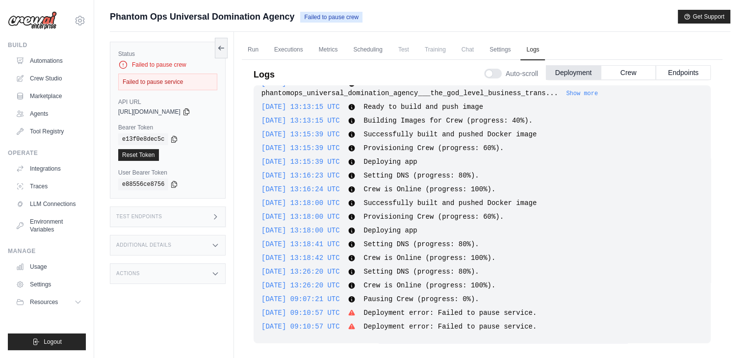  Describe the element at coordinates (143, 139) in the screenshot. I see `code: e13f0e8dec5c` at that location.